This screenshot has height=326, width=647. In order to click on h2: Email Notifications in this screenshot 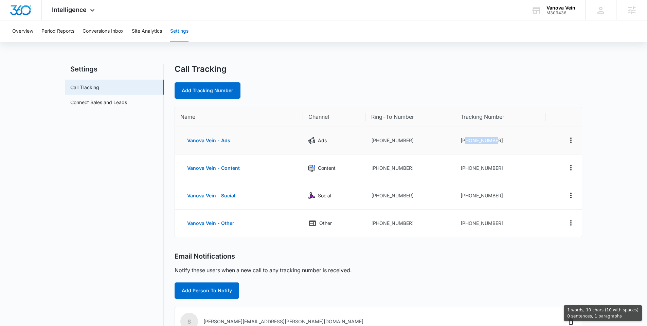, I will do `click(205, 256)`.